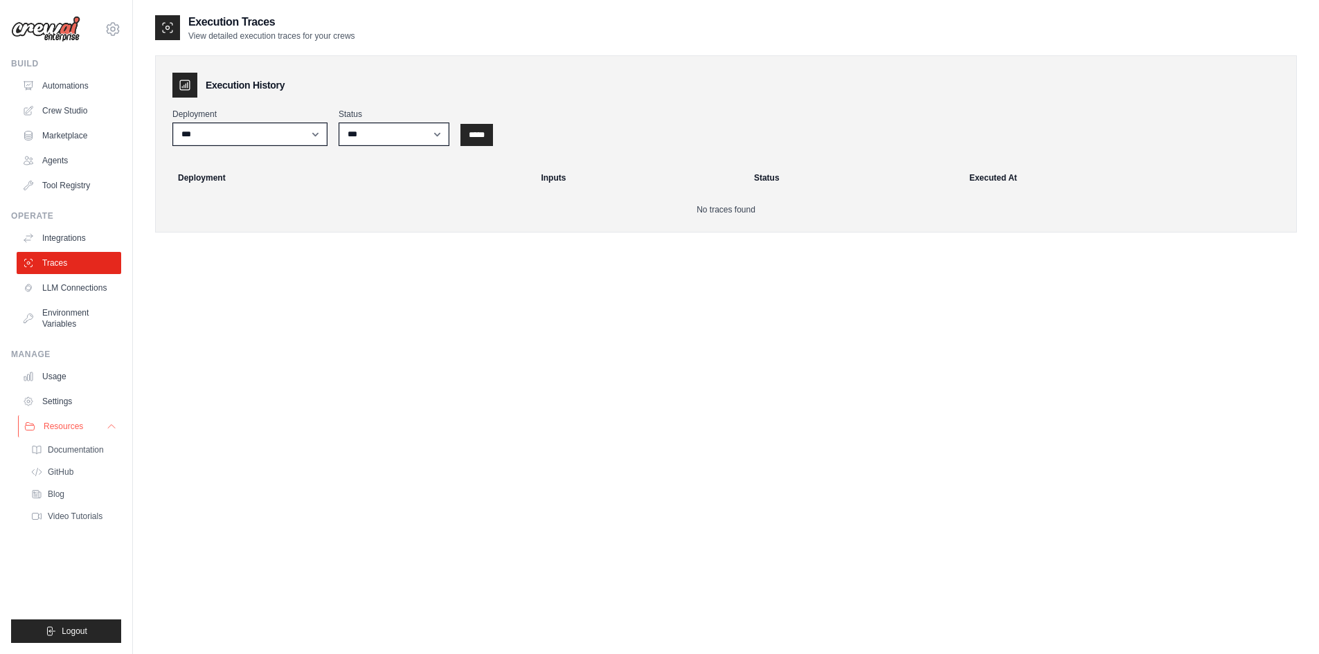 The image size is (1319, 654). Describe the element at coordinates (75, 450) in the screenshot. I see `span: Documentation` at that location.